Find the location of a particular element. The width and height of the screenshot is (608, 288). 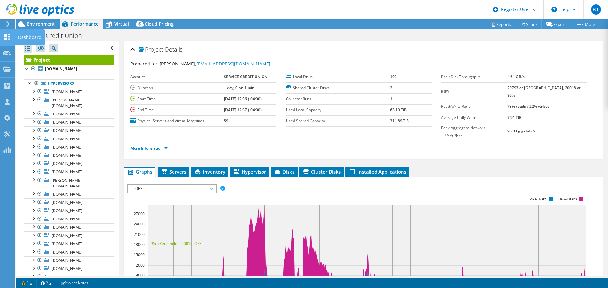

label: Read/Write Ratio is located at coordinates (474, 107).